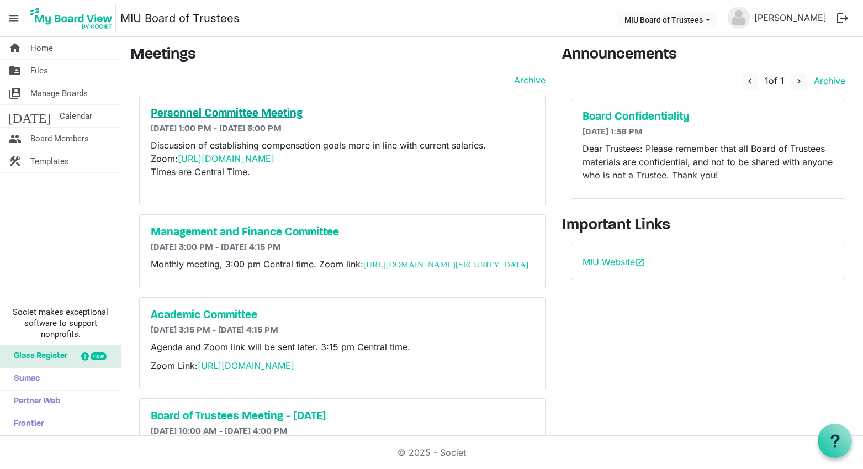 This screenshot has width=863, height=469. Describe the element at coordinates (180, 18) in the screenshot. I see `a: MIU Board of Trustees` at that location.